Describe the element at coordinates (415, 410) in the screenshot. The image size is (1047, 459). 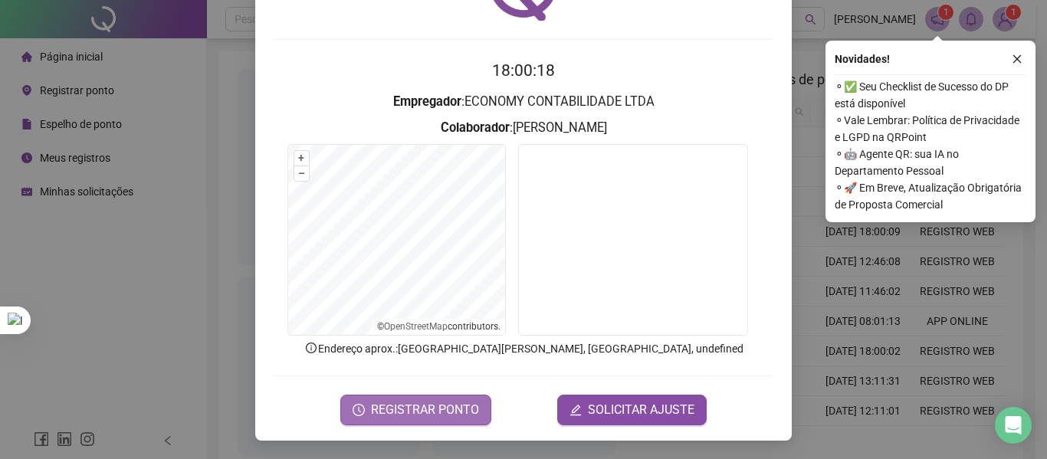
I see `button: REGISTRAR PONTO` at that location.